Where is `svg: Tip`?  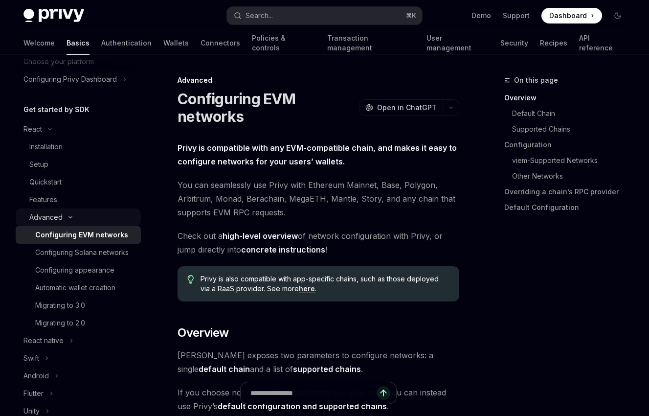 svg: Tip is located at coordinates (191, 279).